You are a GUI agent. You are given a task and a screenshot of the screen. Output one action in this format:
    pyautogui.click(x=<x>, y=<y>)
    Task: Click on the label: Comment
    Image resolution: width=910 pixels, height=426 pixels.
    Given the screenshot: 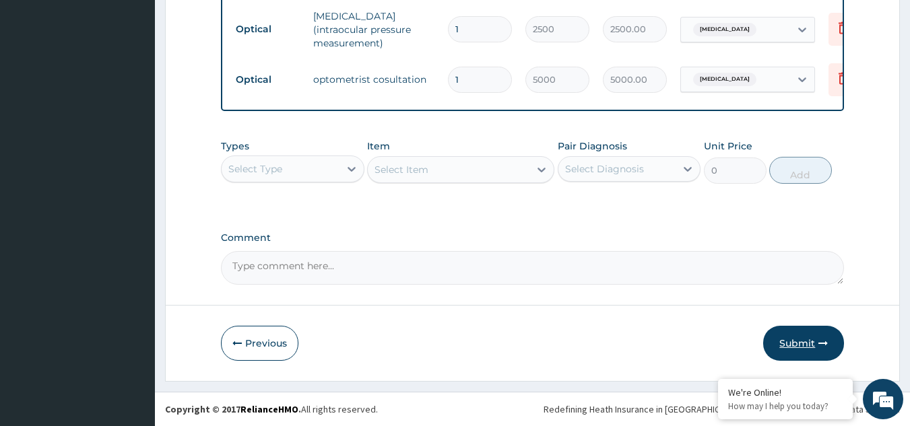 What is the action you would take?
    pyautogui.click(x=533, y=238)
    